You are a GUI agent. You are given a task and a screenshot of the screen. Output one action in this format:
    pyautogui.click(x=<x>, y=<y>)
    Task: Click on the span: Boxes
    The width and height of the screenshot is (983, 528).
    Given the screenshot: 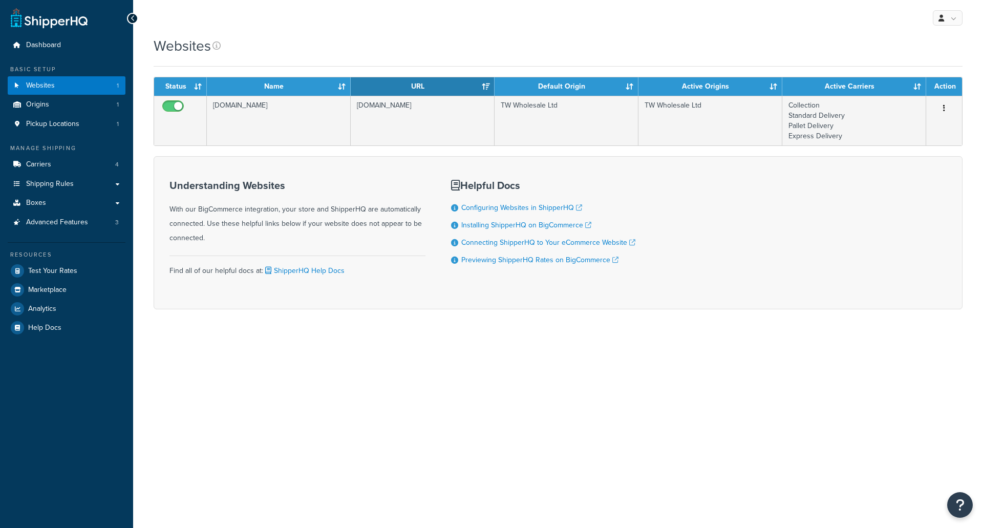 What is the action you would take?
    pyautogui.click(x=36, y=203)
    